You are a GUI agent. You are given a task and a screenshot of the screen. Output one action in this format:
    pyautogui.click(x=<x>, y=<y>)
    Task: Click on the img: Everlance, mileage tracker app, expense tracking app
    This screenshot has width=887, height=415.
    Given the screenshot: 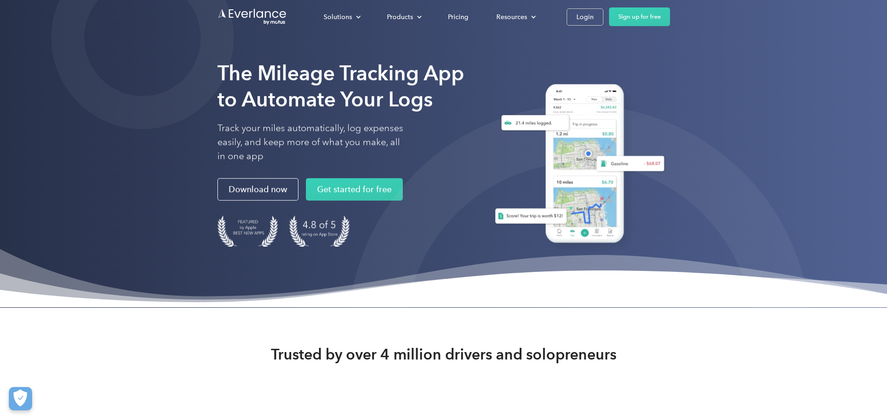 What is the action you would take?
    pyautogui.click(x=577, y=165)
    